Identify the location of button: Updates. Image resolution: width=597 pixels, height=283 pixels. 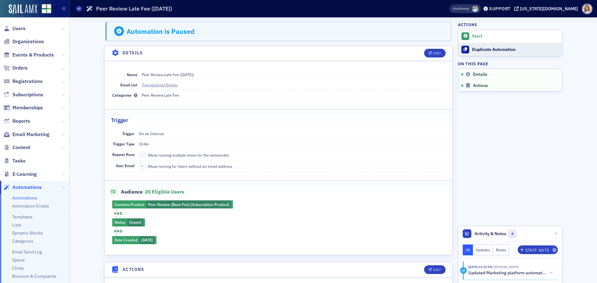
(483, 250).